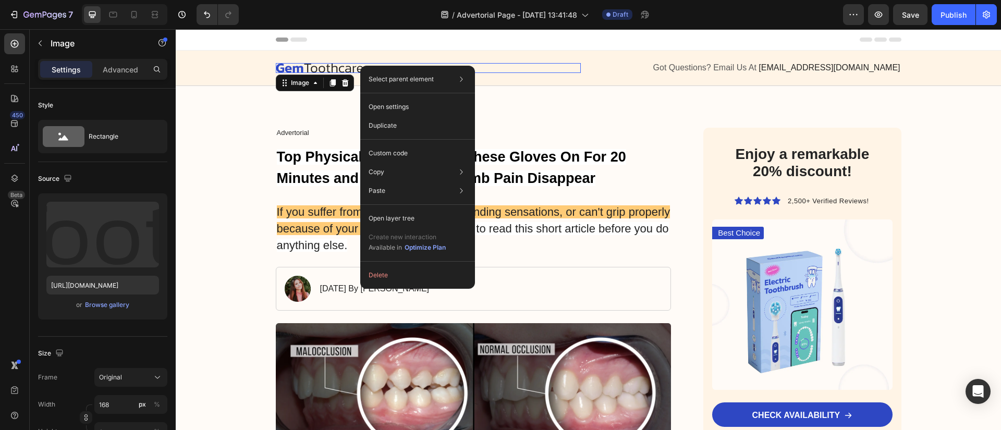  What do you see at coordinates (953, 15) in the screenshot?
I see `button: Publish` at bounding box center [953, 15].